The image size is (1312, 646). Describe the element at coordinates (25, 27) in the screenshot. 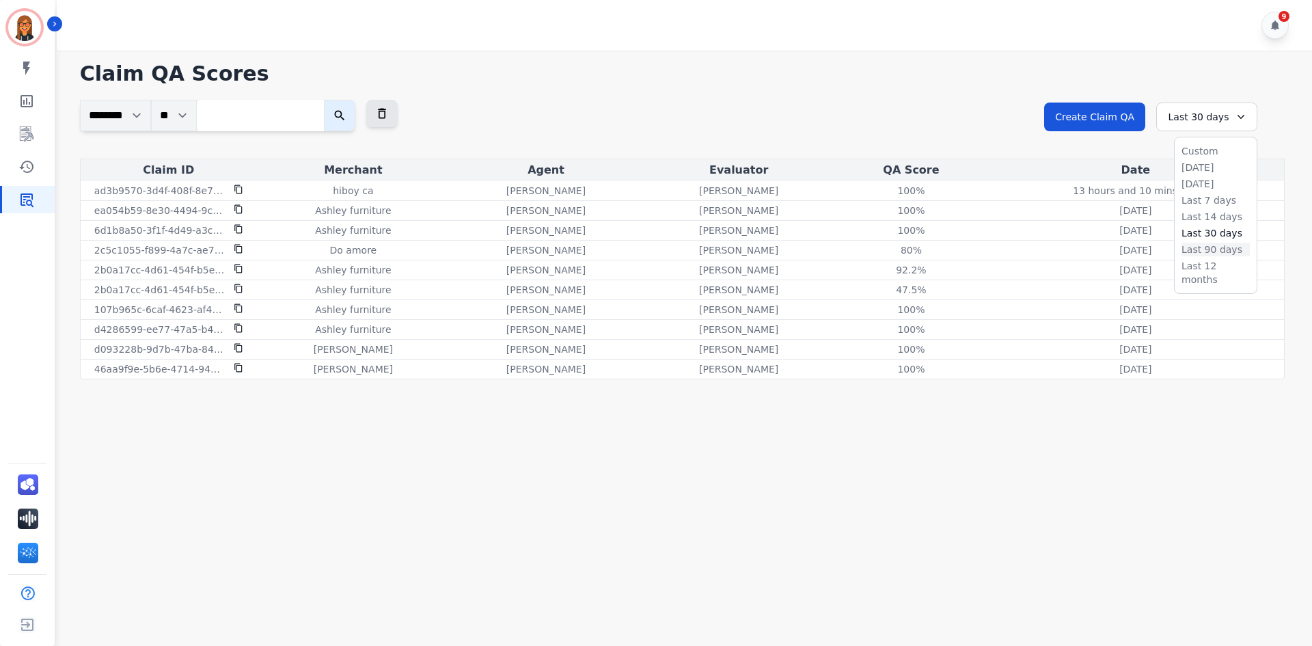

I see `img: Bordered avatar` at that location.